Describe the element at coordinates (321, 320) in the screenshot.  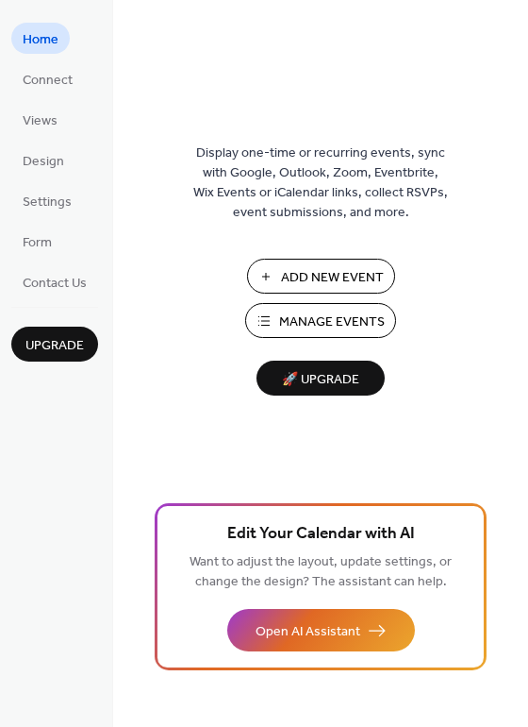
I see `button: Manage Events` at that location.